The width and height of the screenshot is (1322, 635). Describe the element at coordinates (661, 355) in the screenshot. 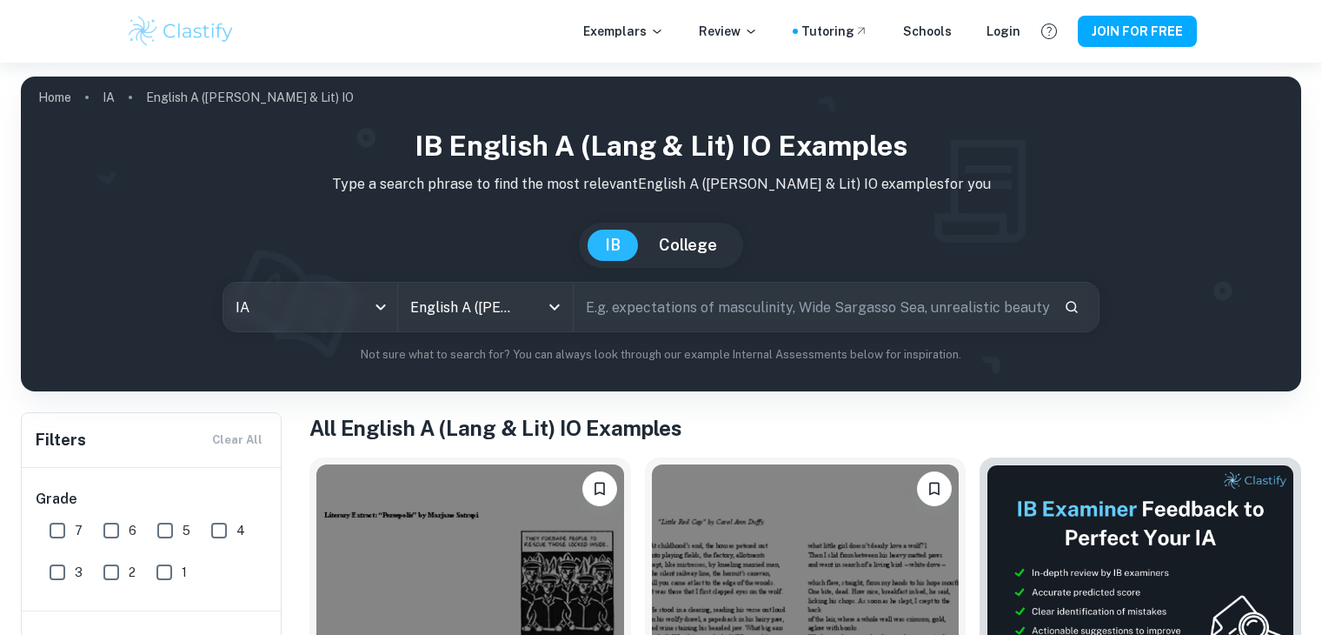

I see `p: Not sure what to search for? You can always look through our example Internal Assessments below f...` at that location.